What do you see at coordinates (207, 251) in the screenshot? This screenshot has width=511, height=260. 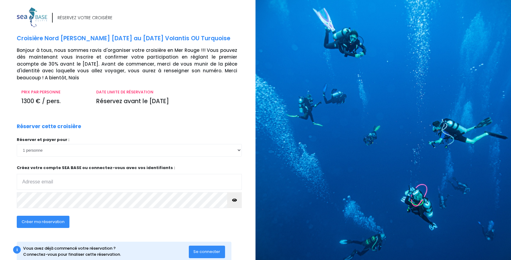 I see `span: Se connecter` at bounding box center [207, 251].